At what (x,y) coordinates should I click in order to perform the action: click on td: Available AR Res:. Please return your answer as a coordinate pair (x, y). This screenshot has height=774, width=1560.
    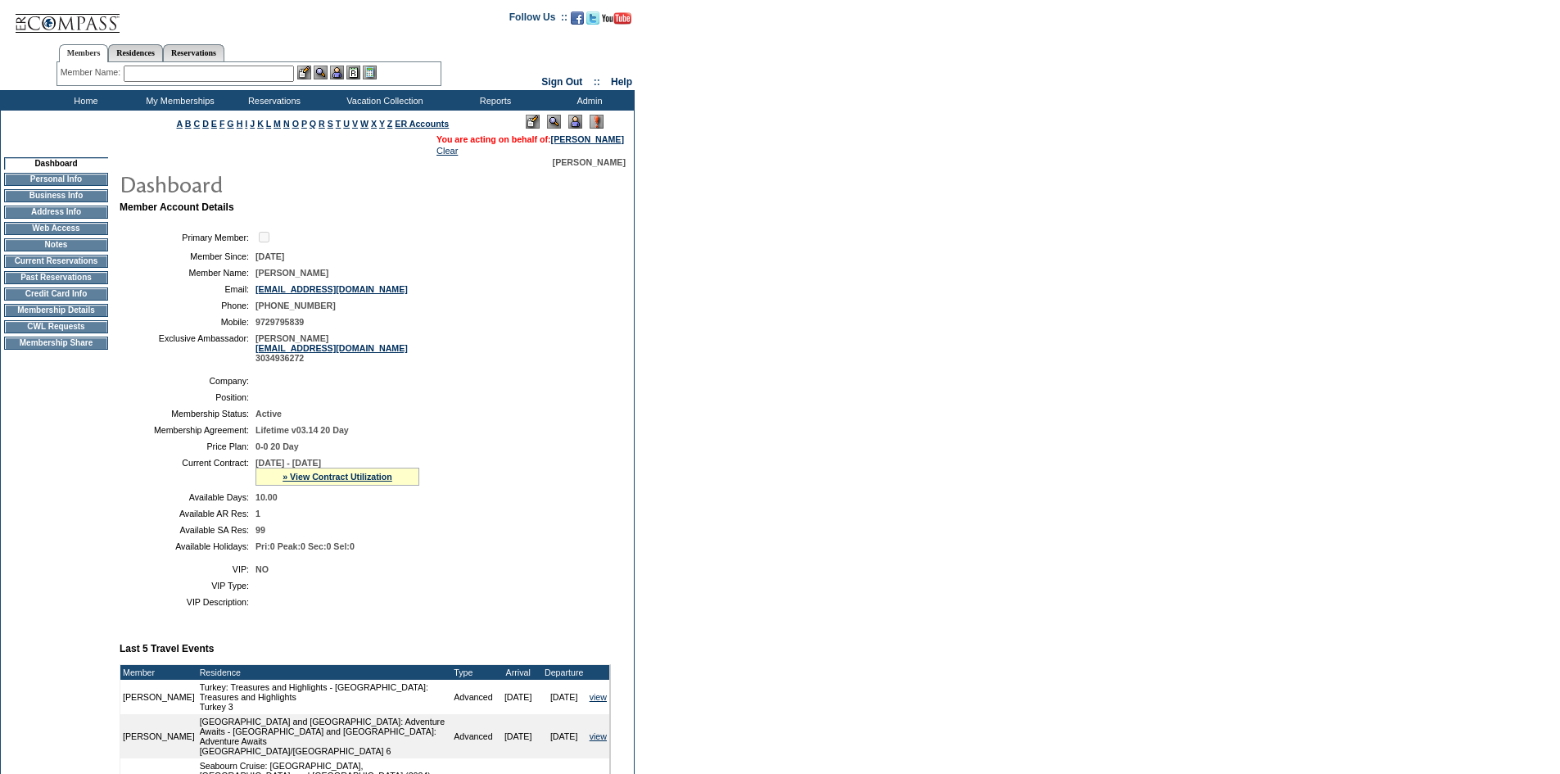
    Looking at the image, I should click on (188, 514).